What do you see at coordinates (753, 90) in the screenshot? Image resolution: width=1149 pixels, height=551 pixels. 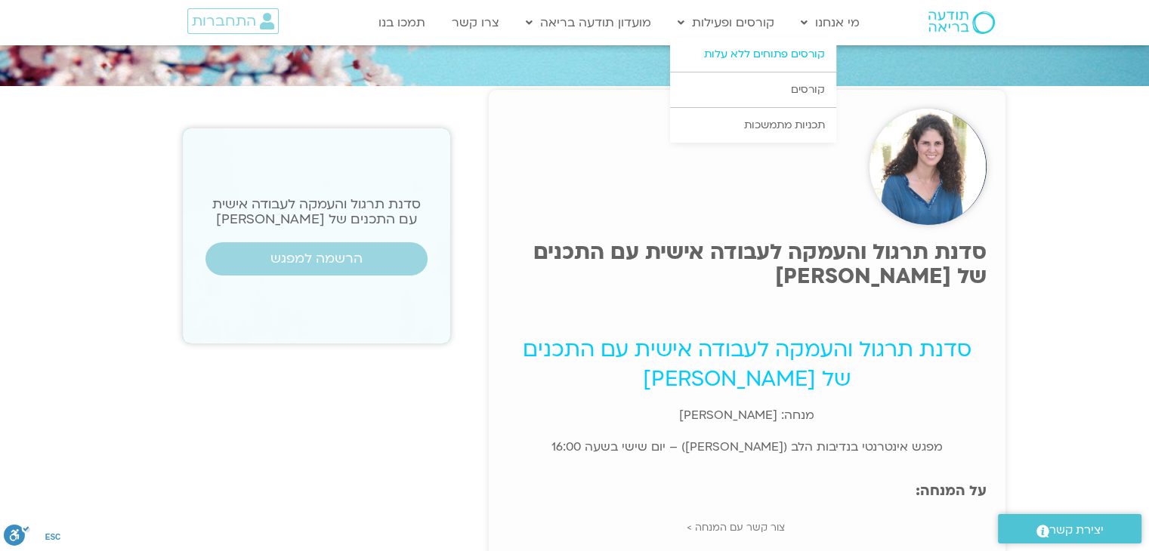 I see `a: קורסים` at bounding box center [753, 90].